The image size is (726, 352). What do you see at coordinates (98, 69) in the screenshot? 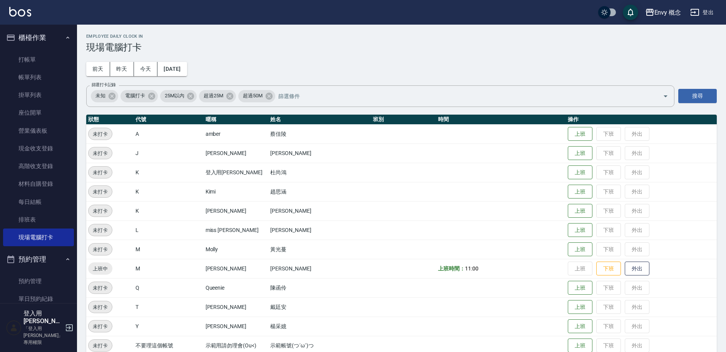
I see `button: 前天` at bounding box center [98, 69].